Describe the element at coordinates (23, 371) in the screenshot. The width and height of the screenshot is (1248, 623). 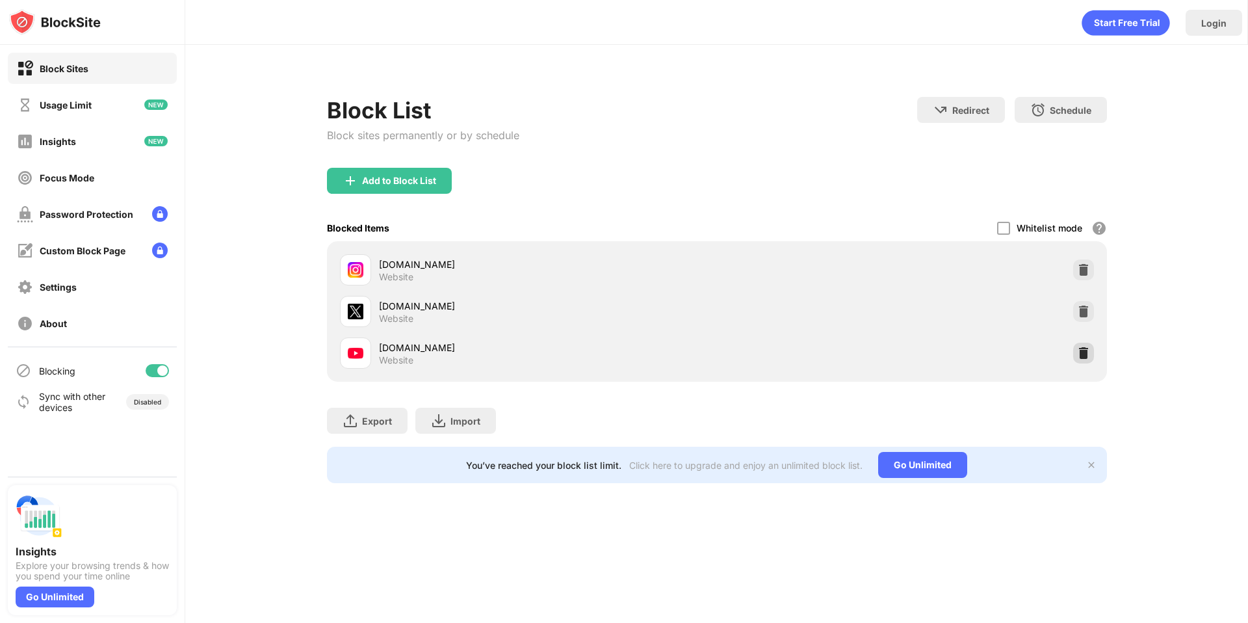
I see `img: blocking-icon.svg` at that location.